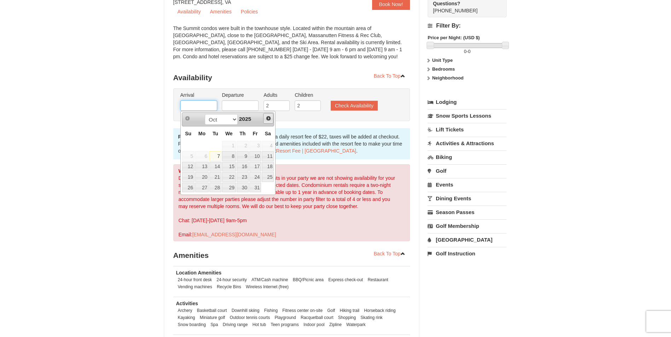  What do you see at coordinates (215, 134) in the screenshot?
I see `span: Tuesday` at bounding box center [215, 134].